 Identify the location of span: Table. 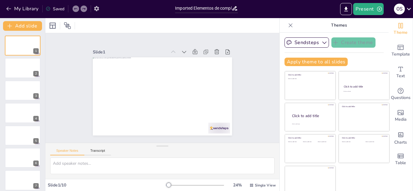
(401, 163).